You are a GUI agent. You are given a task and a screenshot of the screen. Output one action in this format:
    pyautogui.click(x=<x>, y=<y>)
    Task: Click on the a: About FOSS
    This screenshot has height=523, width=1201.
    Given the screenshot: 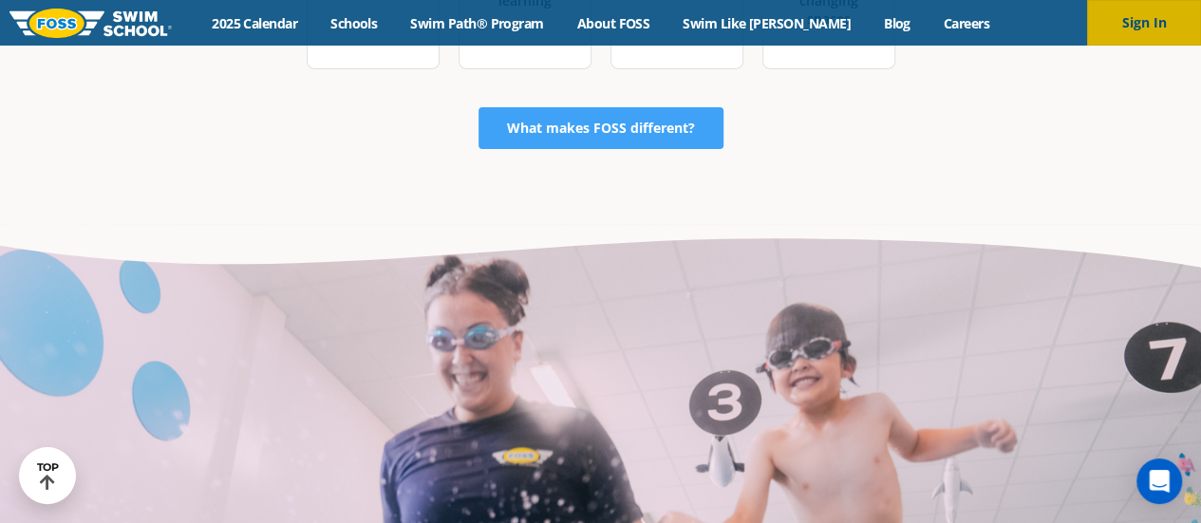 What is the action you would take?
    pyautogui.click(x=613, y=23)
    